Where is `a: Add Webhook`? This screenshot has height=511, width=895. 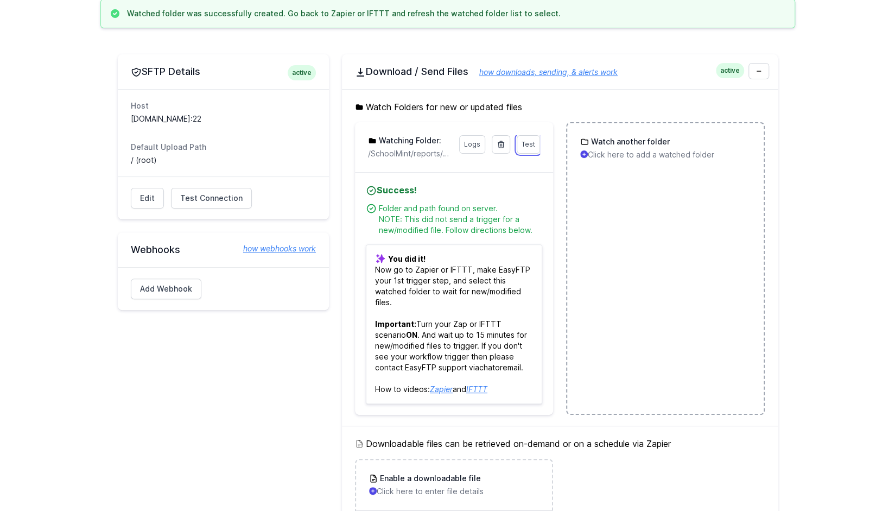 a: Add Webhook is located at coordinates (166, 289).